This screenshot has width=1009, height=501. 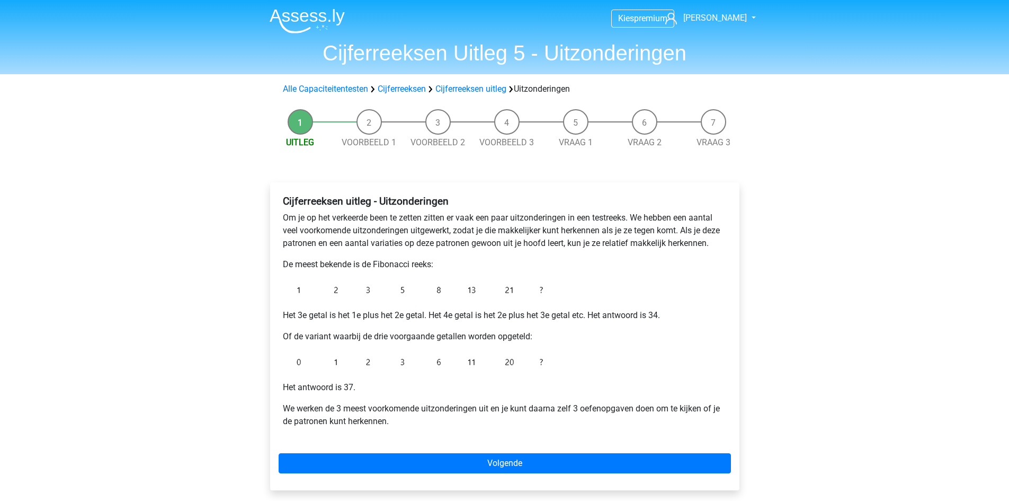 I want to click on img: Exceptions_intro_1.png, so click(x=415, y=290).